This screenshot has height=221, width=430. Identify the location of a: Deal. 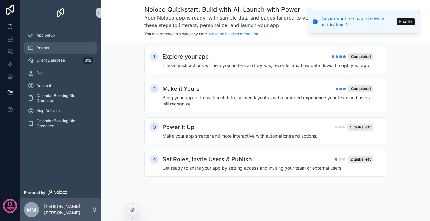
(60, 73).